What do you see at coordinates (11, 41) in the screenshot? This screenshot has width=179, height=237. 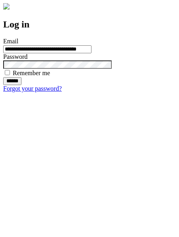 I see `label: Email` at bounding box center [11, 41].